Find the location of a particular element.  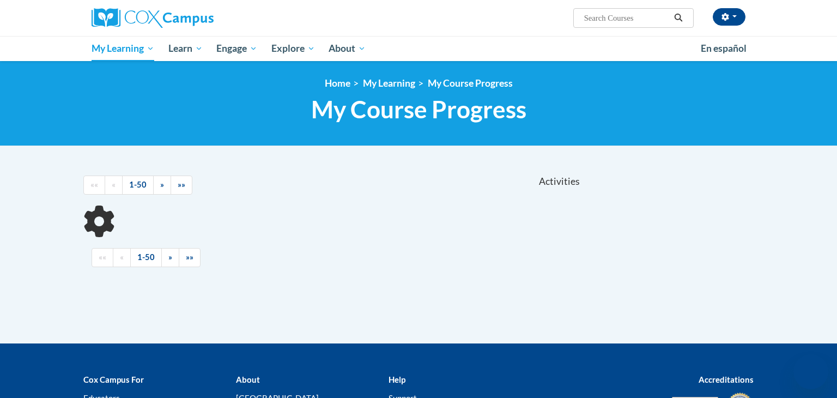

a: Engage is located at coordinates (236, 48).